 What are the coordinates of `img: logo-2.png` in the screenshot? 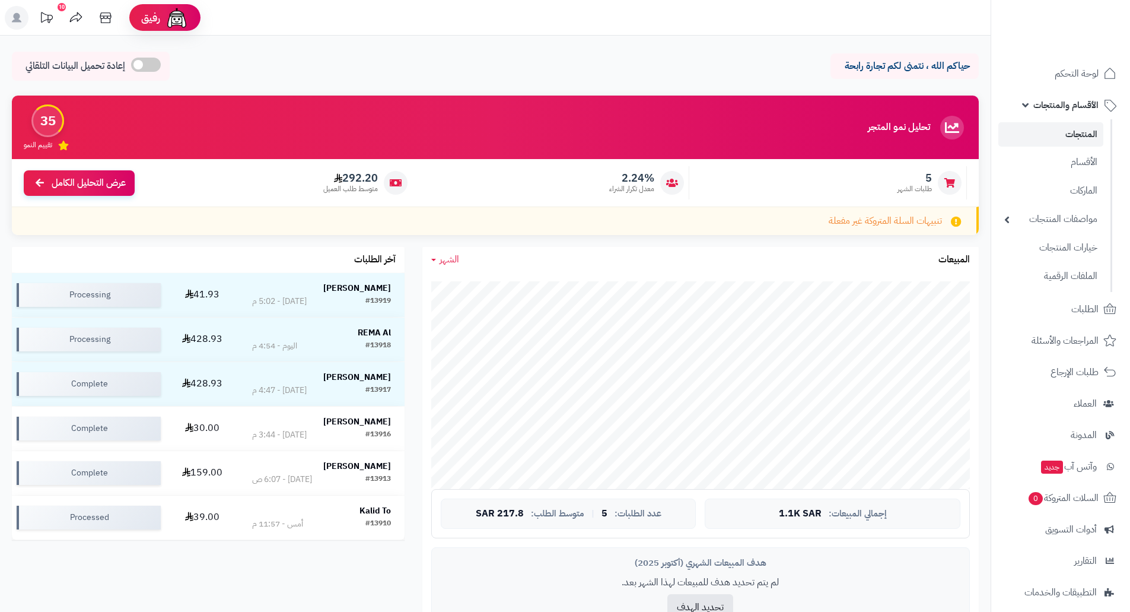 It's located at (1084, 46).